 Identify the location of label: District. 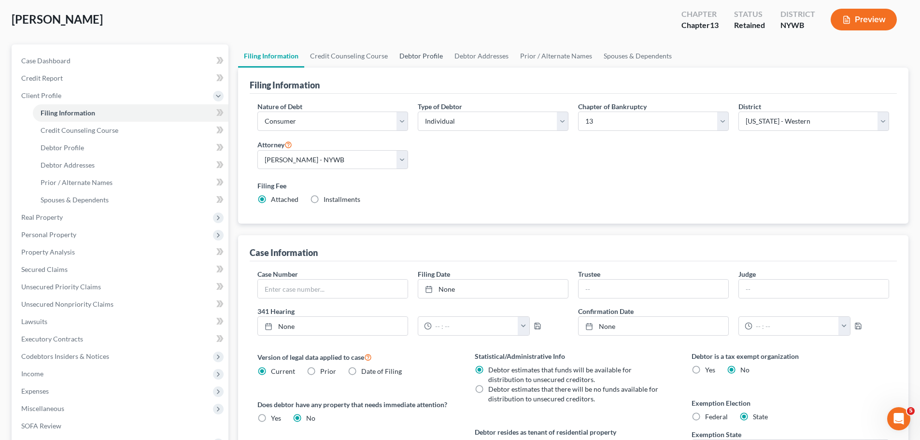
(749, 106).